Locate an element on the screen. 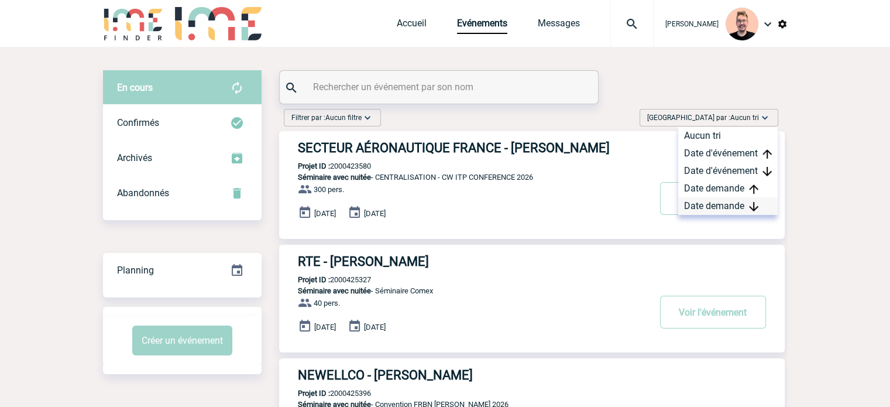  div: Retrouvez ici tous vos événements organisés par date et état d'avancement is located at coordinates (182, 270).